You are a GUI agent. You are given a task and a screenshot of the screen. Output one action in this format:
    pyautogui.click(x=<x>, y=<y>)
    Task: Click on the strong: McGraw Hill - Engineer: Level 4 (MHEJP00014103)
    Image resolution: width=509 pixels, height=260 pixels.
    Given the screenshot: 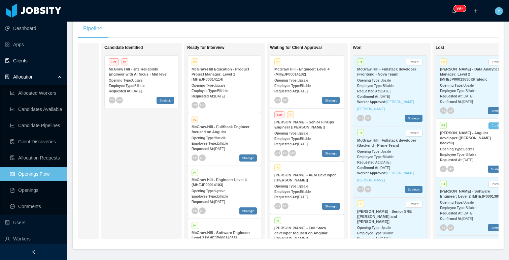 What is the action you would take?
    pyautogui.click(x=219, y=182)
    